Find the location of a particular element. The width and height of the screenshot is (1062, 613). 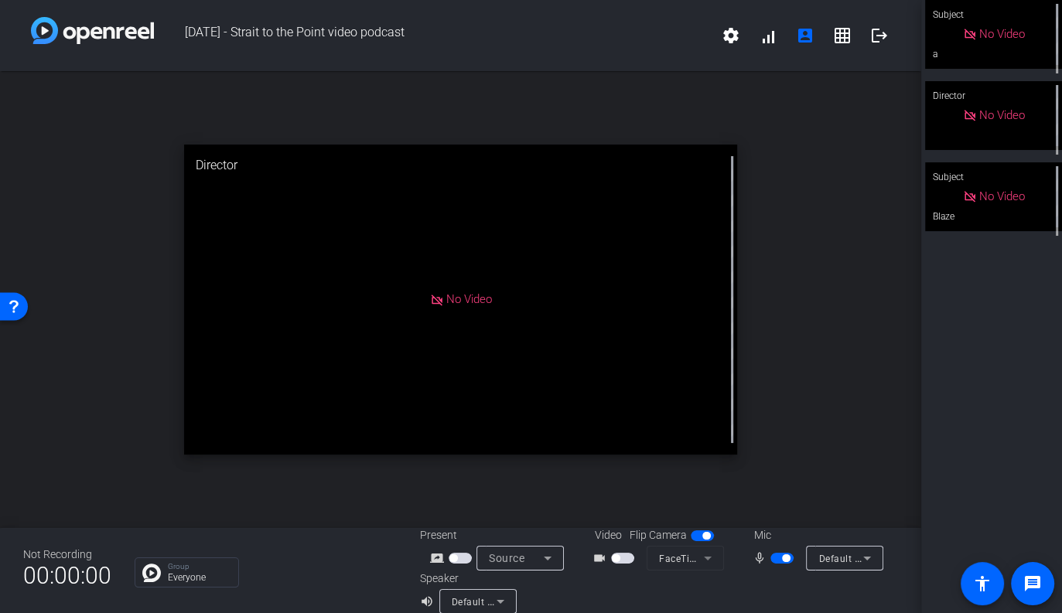

div: Mic is located at coordinates (816, 535).